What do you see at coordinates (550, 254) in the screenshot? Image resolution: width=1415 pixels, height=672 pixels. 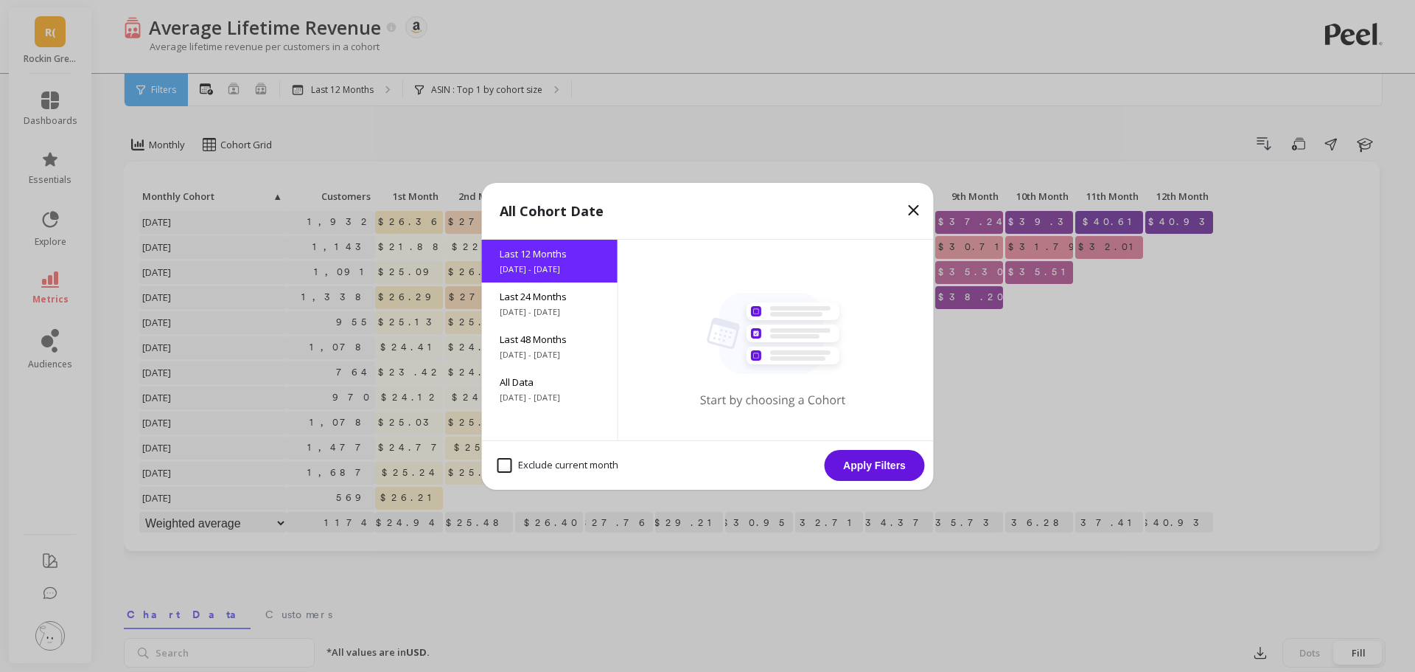 I see `span: Last 12 Months` at bounding box center [550, 254].